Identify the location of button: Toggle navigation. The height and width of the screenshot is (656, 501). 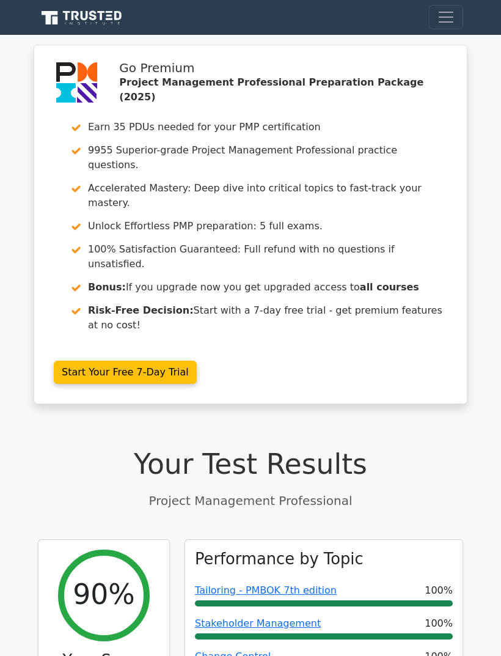
(446, 17).